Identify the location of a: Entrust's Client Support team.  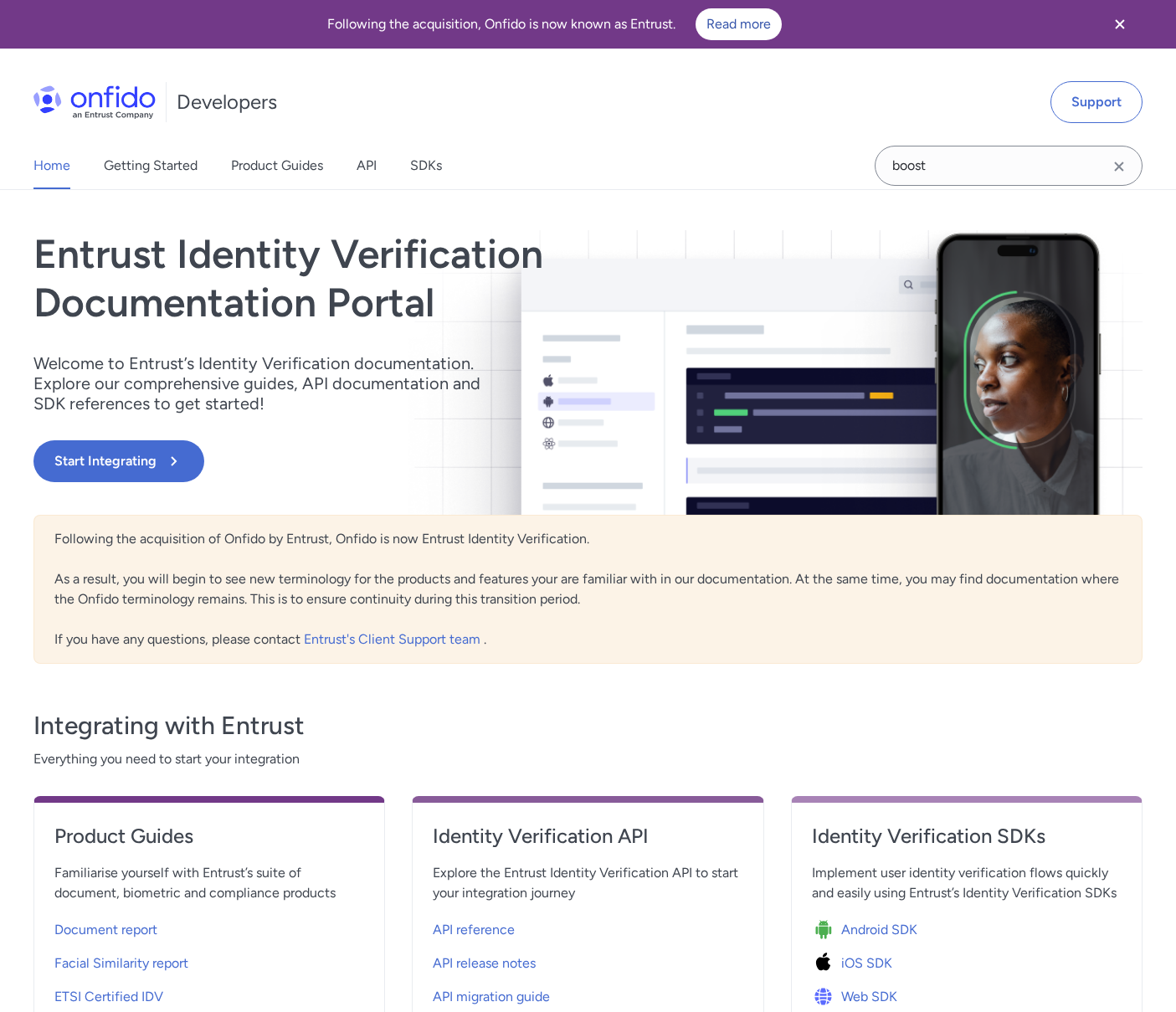
(393, 639).